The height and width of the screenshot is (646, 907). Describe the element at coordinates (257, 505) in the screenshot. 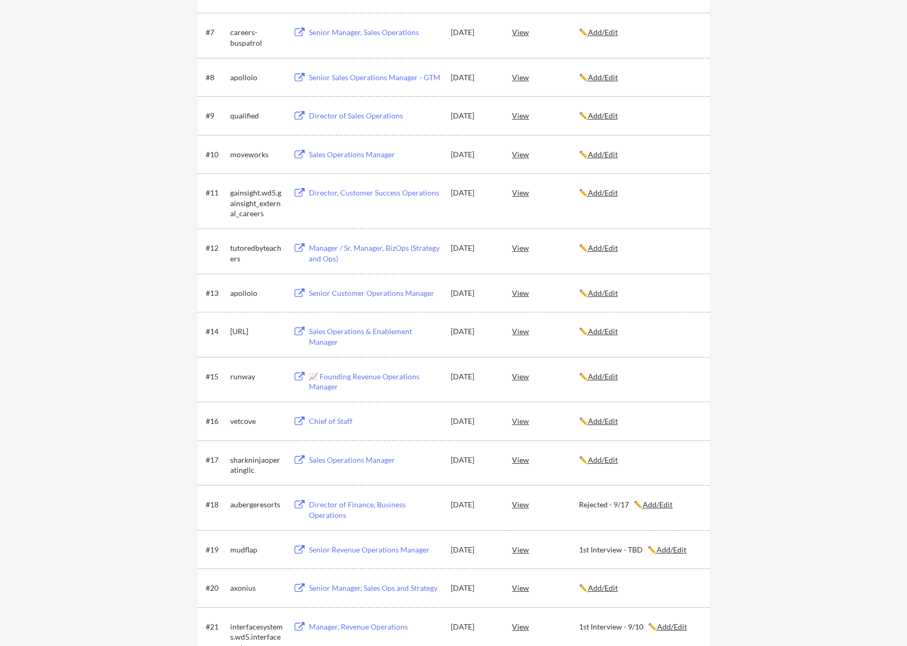

I see `div: aubergeresorts` at that location.